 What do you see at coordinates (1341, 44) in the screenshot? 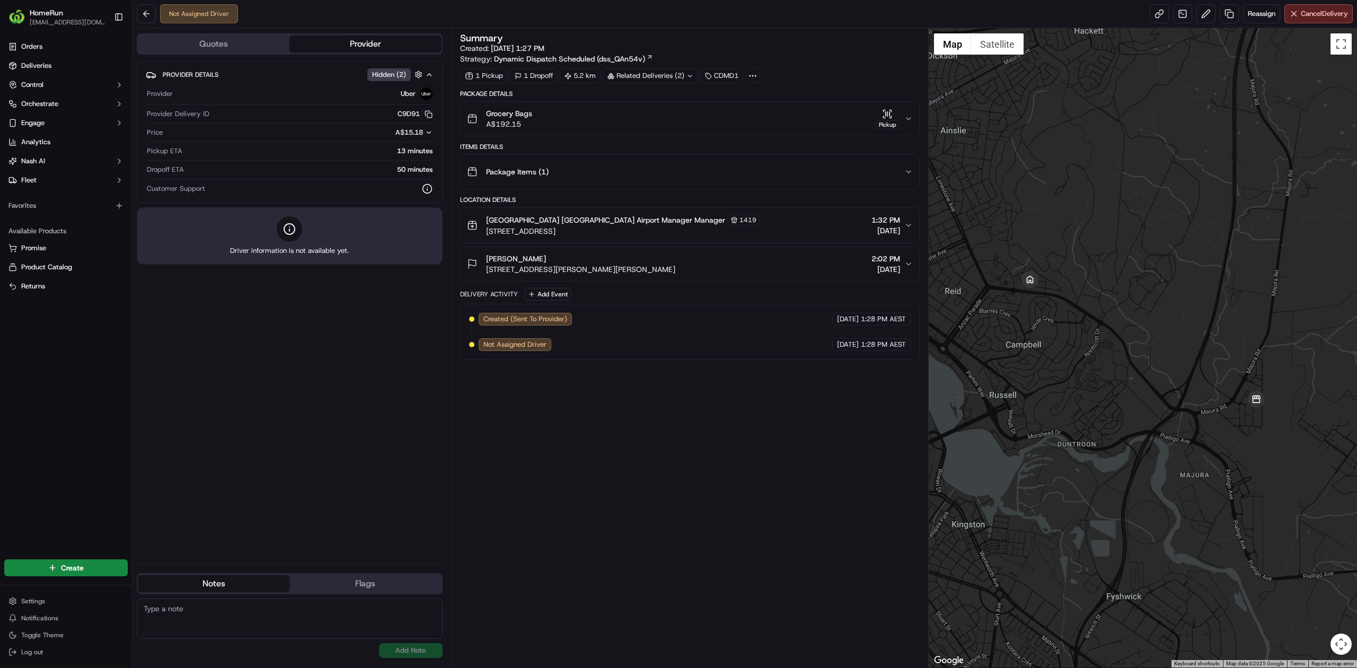
I see `button: Toggle fullscreen view` at bounding box center [1341, 44].